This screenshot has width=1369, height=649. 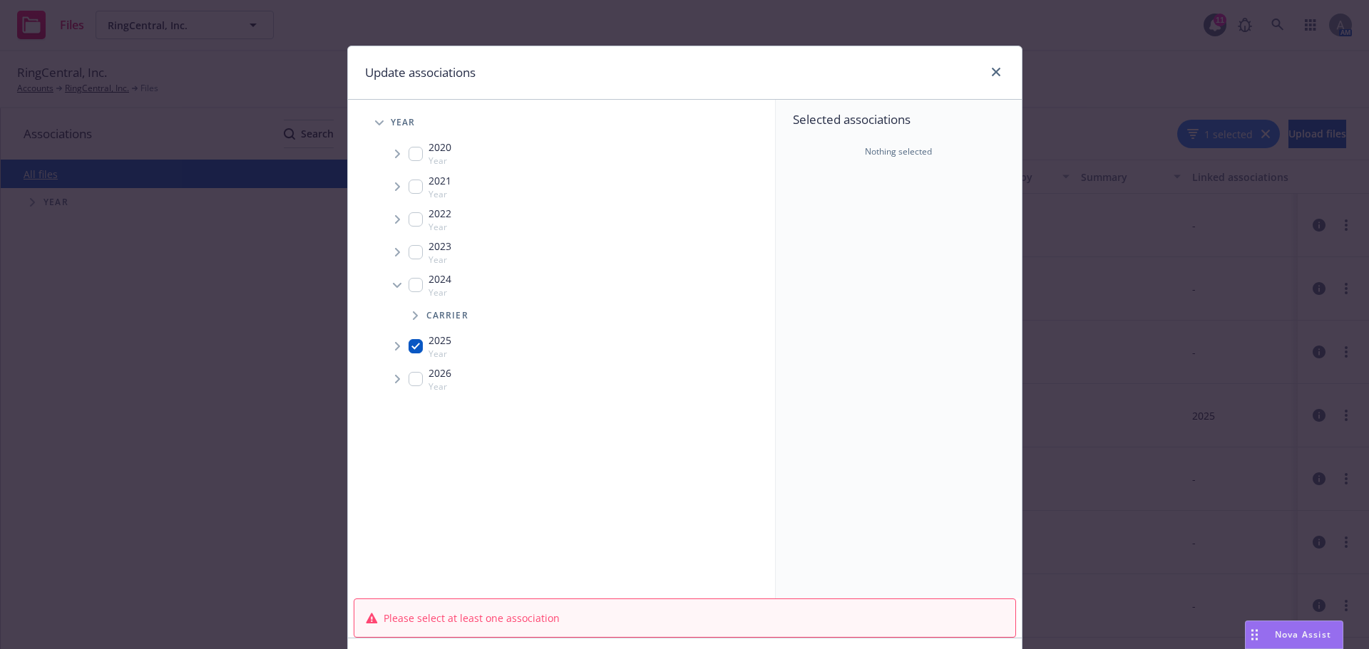 I want to click on button: Nova Assist, so click(x=1294, y=635).